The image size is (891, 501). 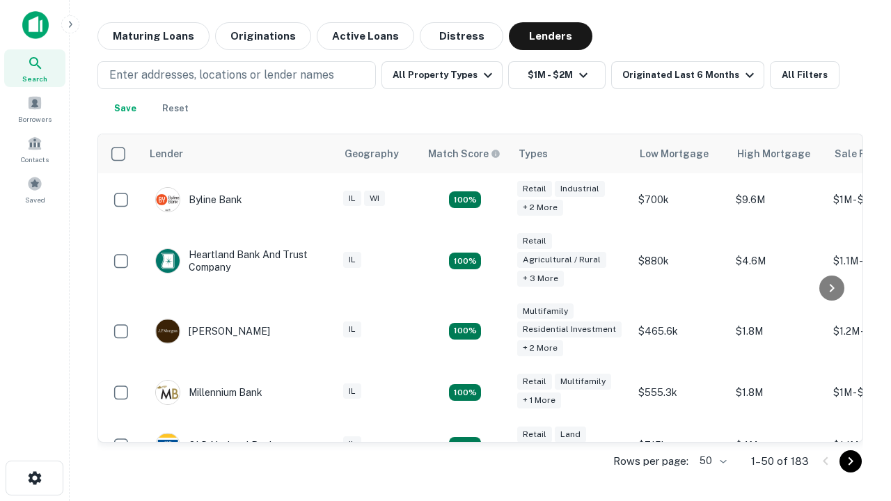 What do you see at coordinates (465, 154) in the screenshot?
I see `th: Capitalize uses an advanced AI algorithm to match your search with the best lender. The match sco...` at bounding box center [465, 154].